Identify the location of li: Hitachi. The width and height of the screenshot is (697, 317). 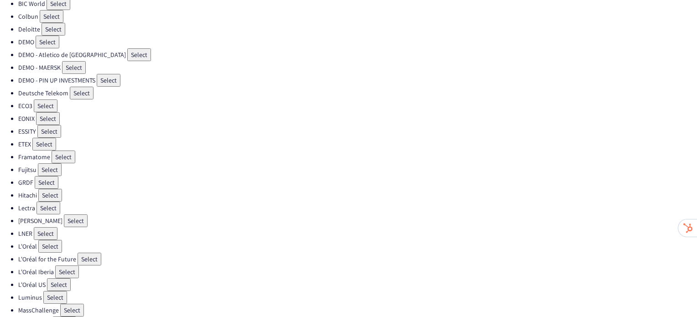
(357, 195).